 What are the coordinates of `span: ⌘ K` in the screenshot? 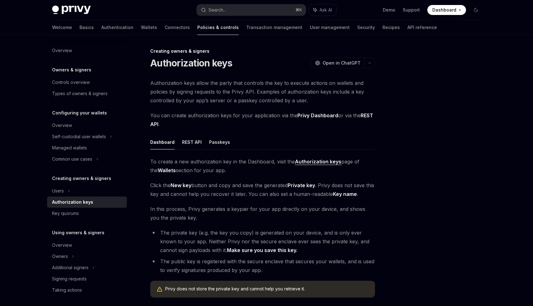 It's located at (299, 10).